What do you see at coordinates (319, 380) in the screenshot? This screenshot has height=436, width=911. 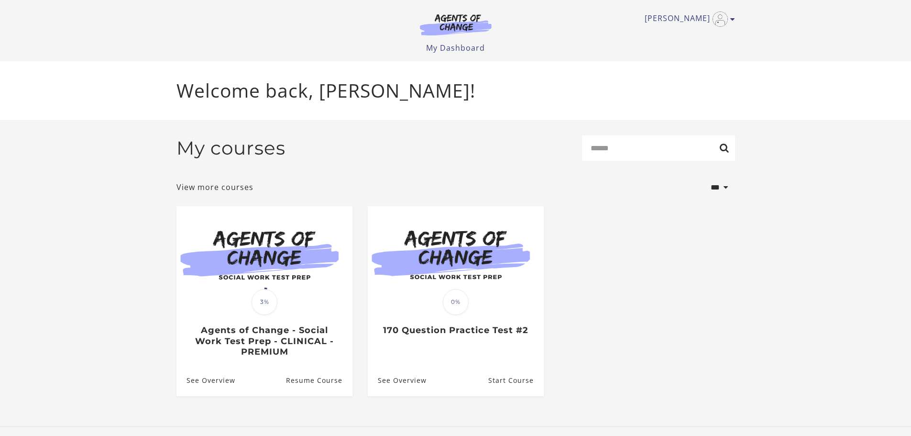 I see `a: Agents of Change - Social Work Test Prep - CLINICAL - PREMIUM: Resume Course` at bounding box center [319, 380].